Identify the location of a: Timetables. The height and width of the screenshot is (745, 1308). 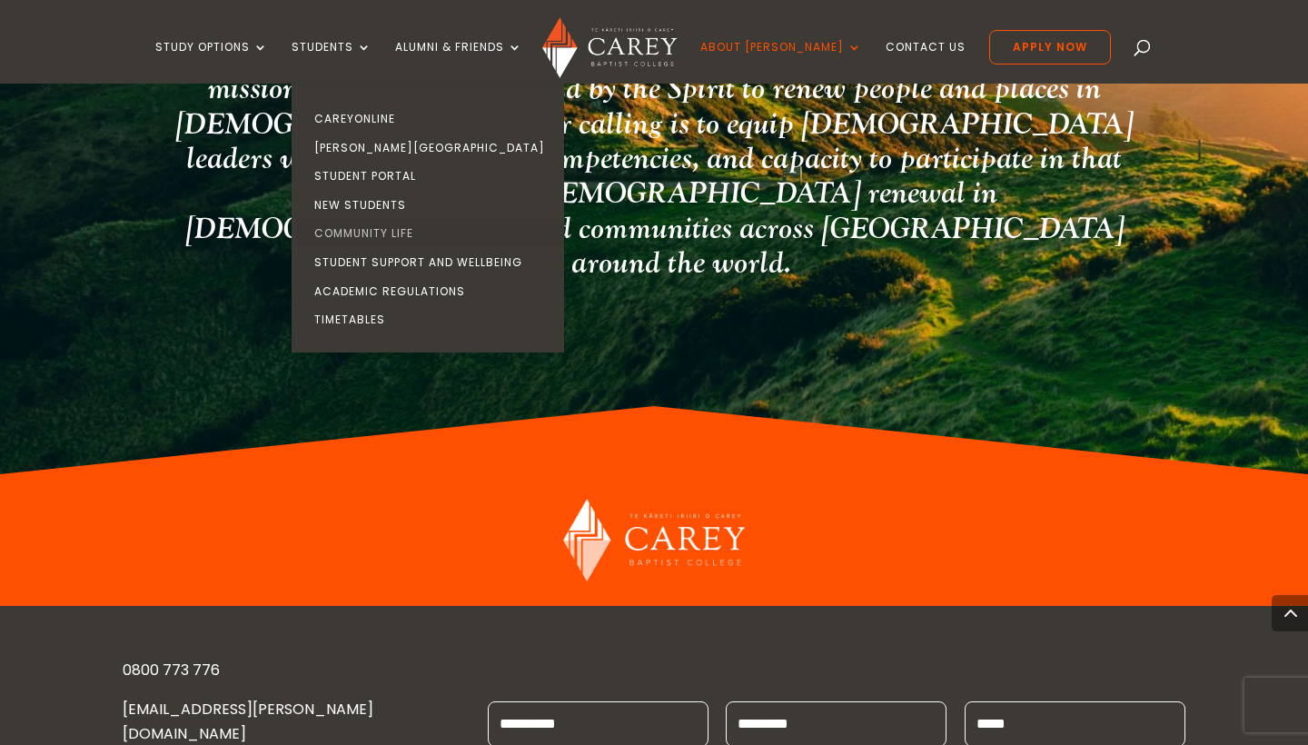
(432, 320).